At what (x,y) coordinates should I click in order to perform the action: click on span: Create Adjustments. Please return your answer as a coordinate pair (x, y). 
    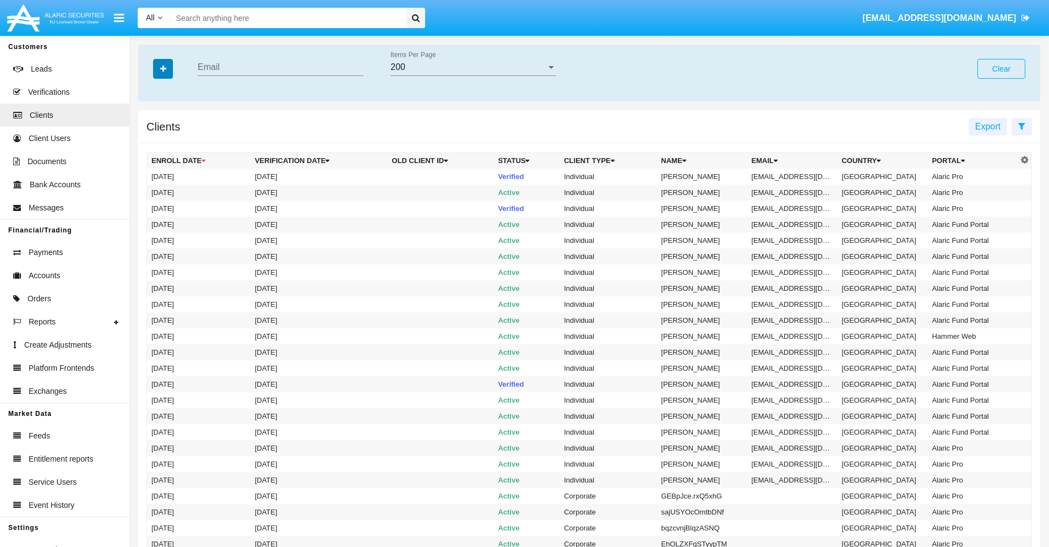
    Looking at the image, I should click on (58, 345).